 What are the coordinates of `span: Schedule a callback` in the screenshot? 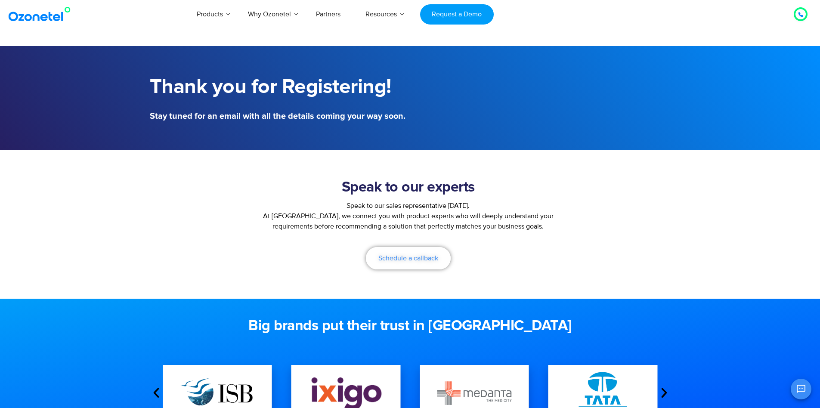 It's located at (408, 258).